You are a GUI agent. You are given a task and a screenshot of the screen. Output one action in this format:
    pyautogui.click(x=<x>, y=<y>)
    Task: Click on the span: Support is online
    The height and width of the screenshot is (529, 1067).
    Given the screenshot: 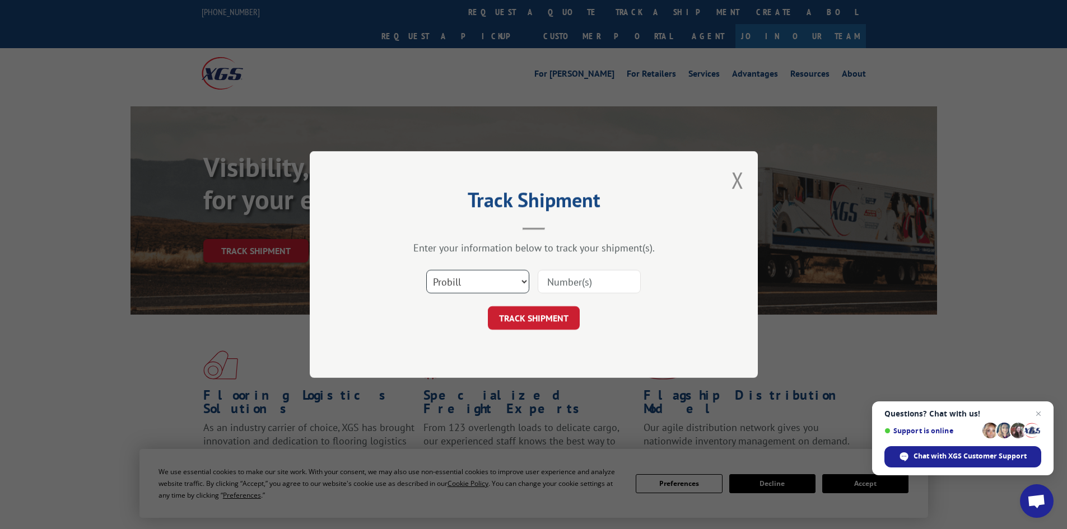 What is the action you would take?
    pyautogui.click(x=931, y=431)
    